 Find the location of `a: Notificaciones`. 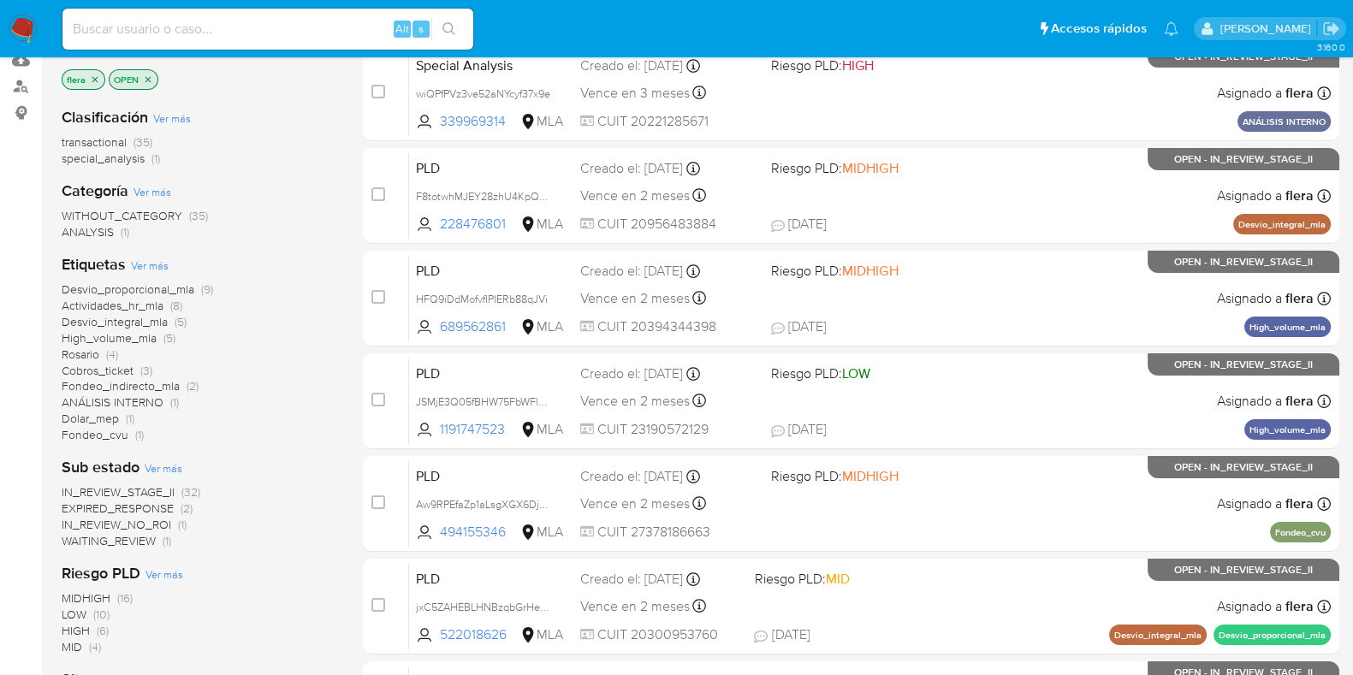

a: Notificaciones is located at coordinates (1171, 28).